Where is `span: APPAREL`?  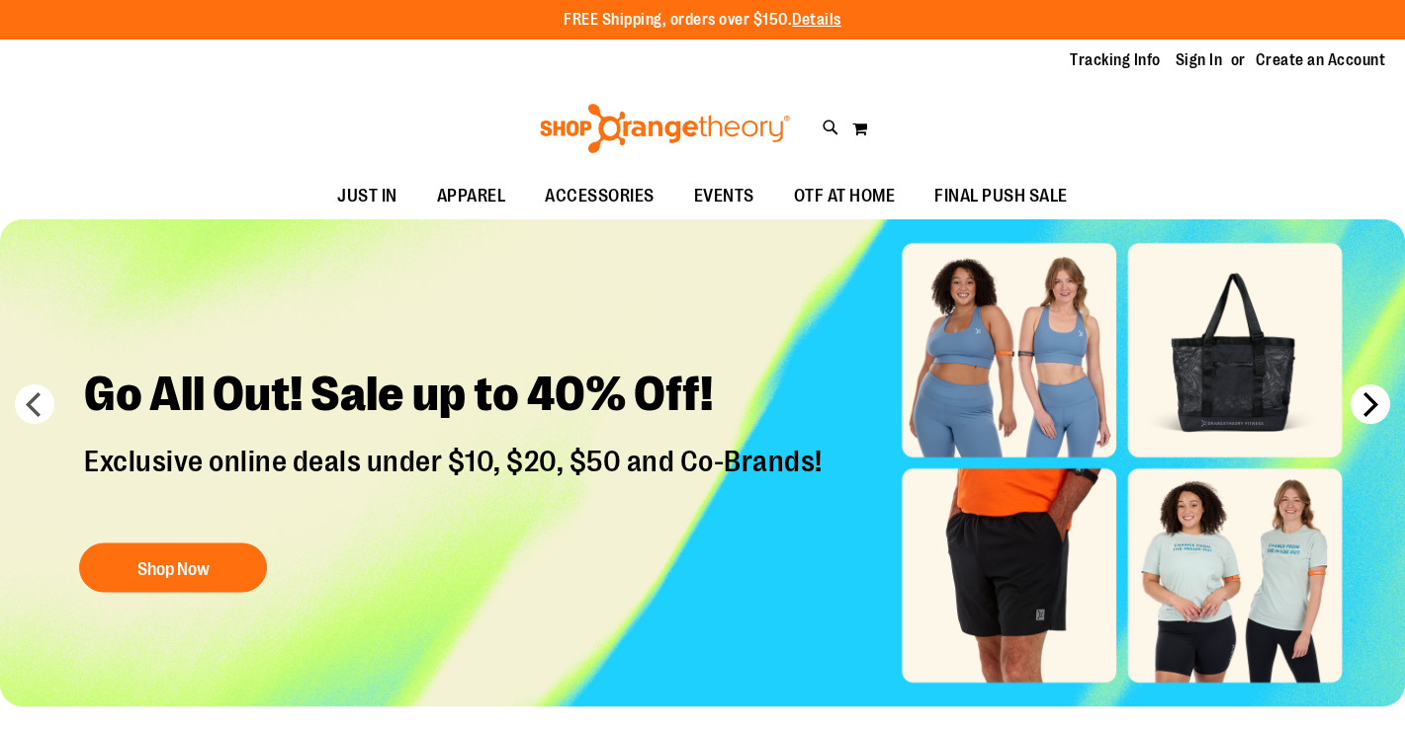 span: APPAREL is located at coordinates (472, 196).